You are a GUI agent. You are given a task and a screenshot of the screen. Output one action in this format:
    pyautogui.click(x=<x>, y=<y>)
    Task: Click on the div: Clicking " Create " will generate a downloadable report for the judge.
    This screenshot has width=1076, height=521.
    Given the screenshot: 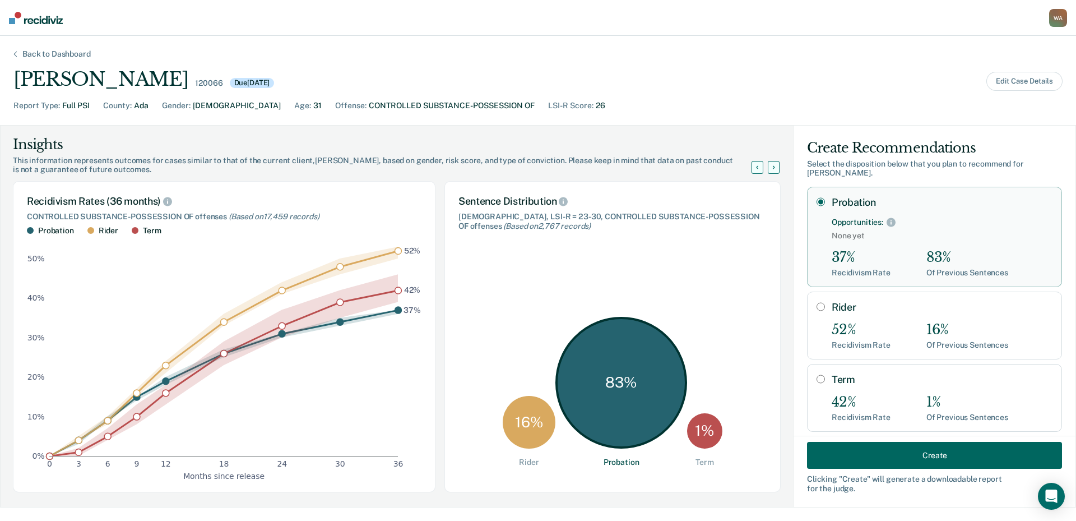 What is the action you would take?
    pyautogui.click(x=934, y=484)
    